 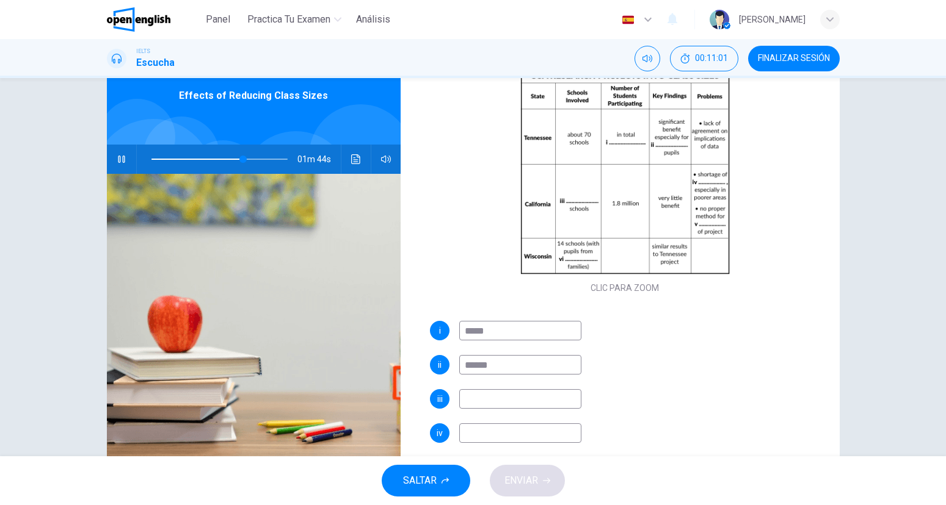 I want to click on img: Profile picture, so click(x=719, y=20).